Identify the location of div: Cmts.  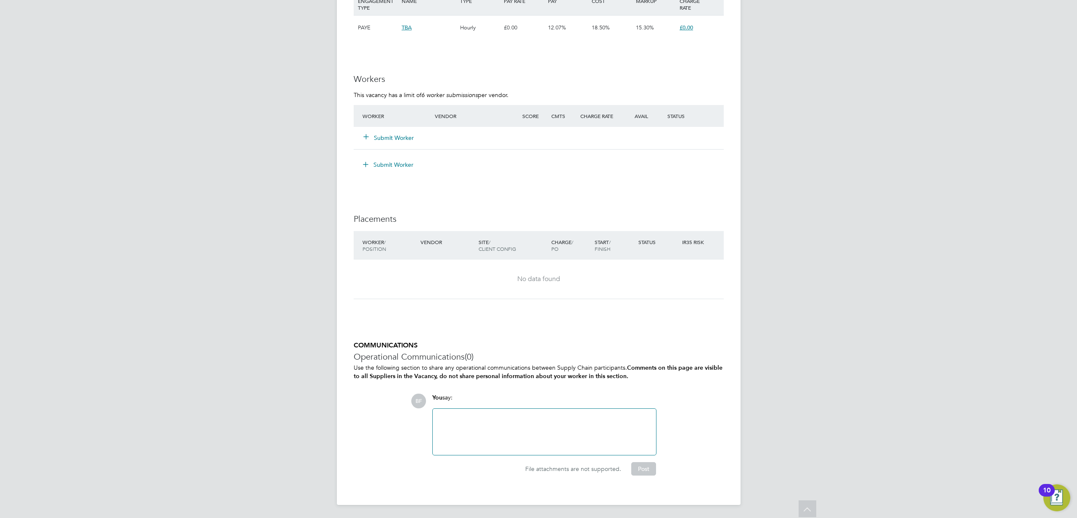
(563, 116).